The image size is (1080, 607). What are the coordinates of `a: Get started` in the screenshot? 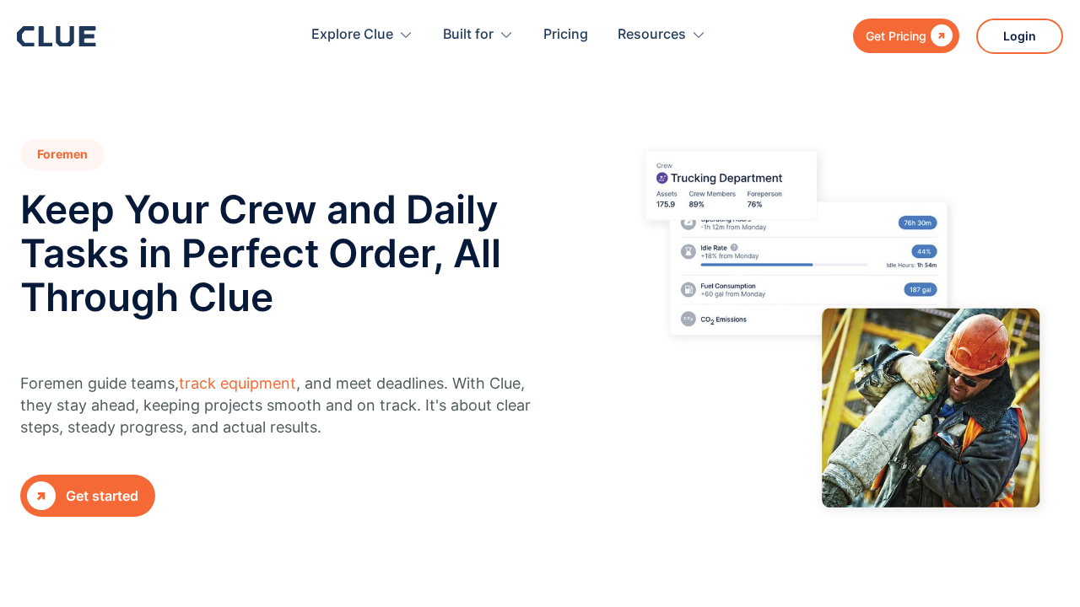 It's located at (88, 496).